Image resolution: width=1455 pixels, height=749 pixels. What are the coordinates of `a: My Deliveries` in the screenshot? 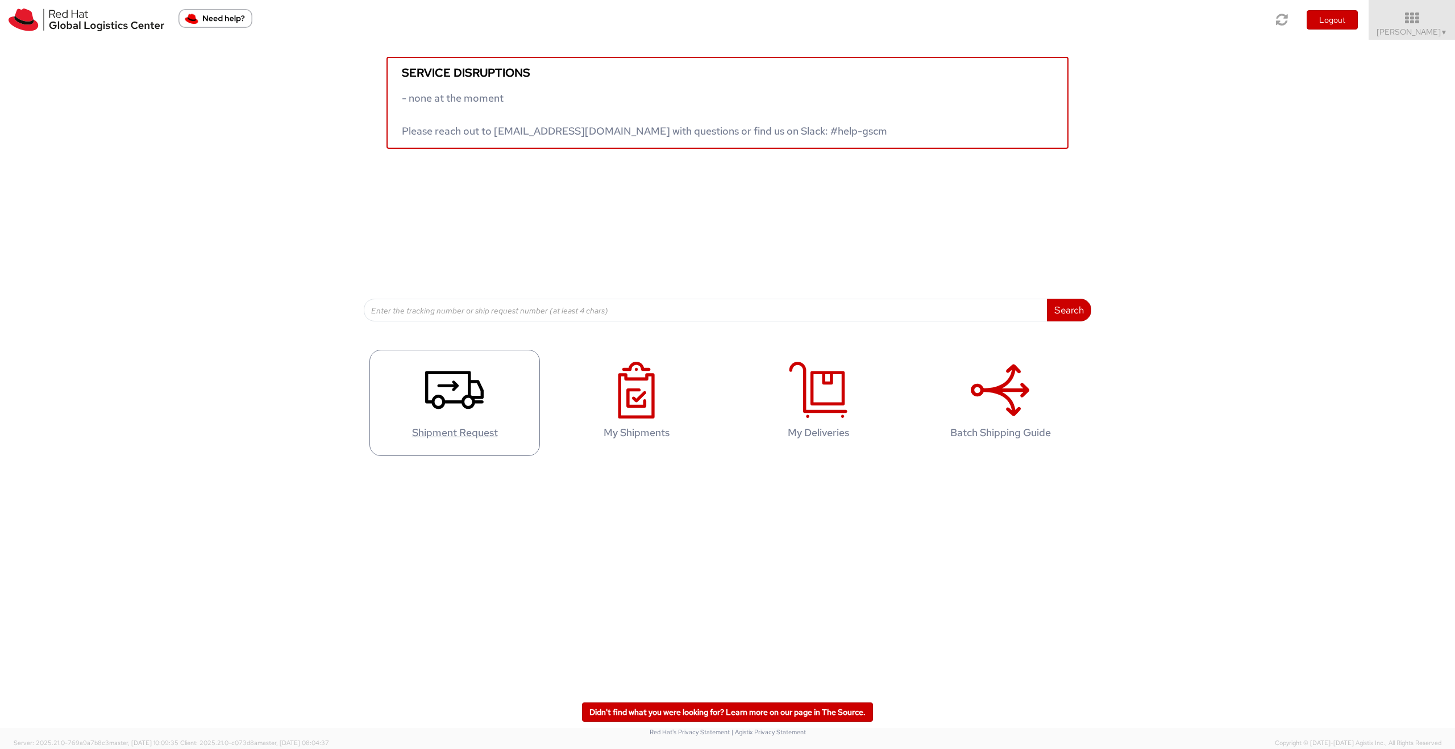 It's located at (818, 403).